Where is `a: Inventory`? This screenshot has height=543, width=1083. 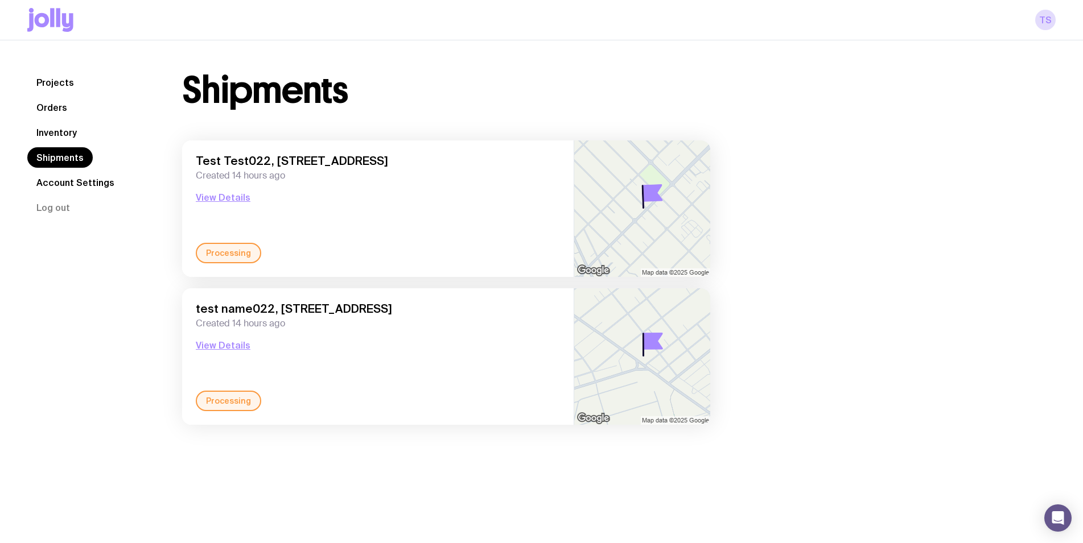 a: Inventory is located at coordinates (56, 133).